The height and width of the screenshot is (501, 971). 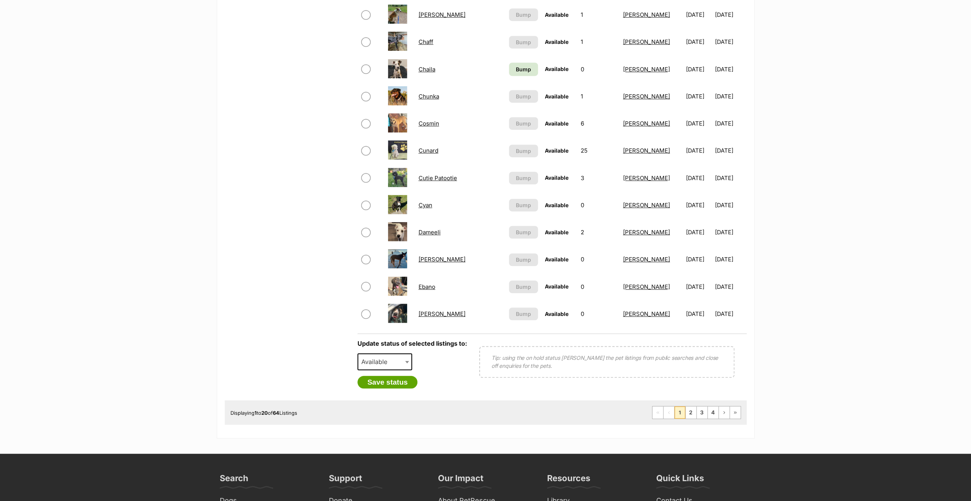 What do you see at coordinates (696, 412) in the screenshot?
I see `nav: Pagination` at bounding box center [696, 412].